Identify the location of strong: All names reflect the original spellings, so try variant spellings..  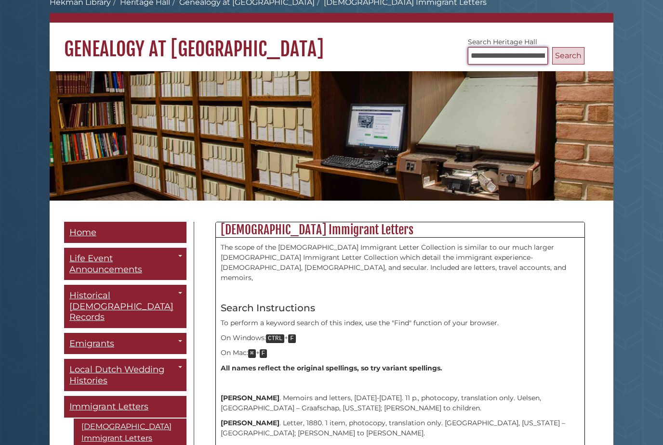
(331, 368).